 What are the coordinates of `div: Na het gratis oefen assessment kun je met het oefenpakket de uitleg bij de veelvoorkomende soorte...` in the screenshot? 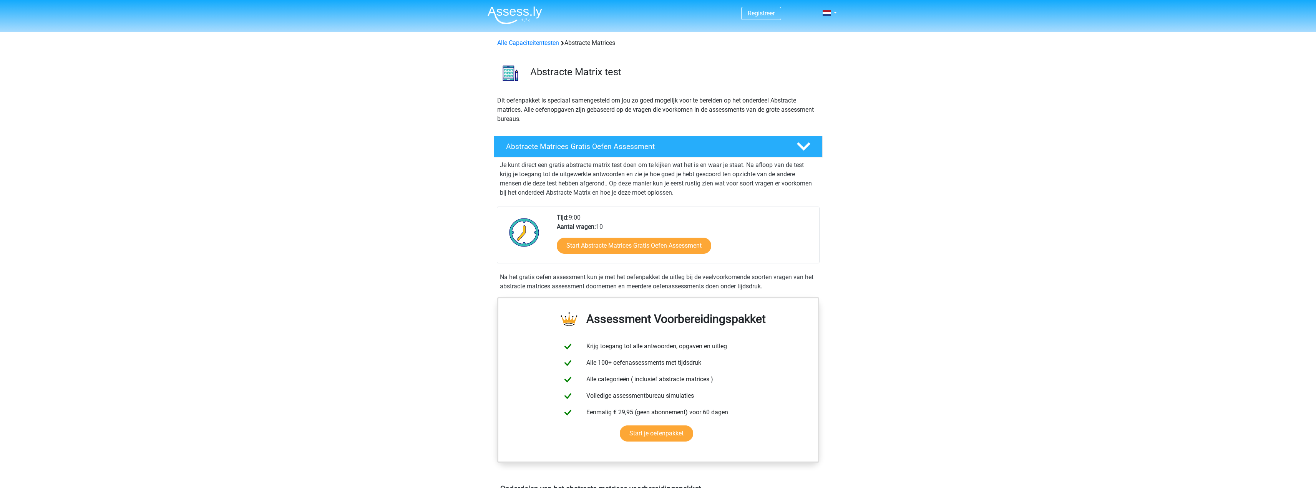 It's located at (658, 282).